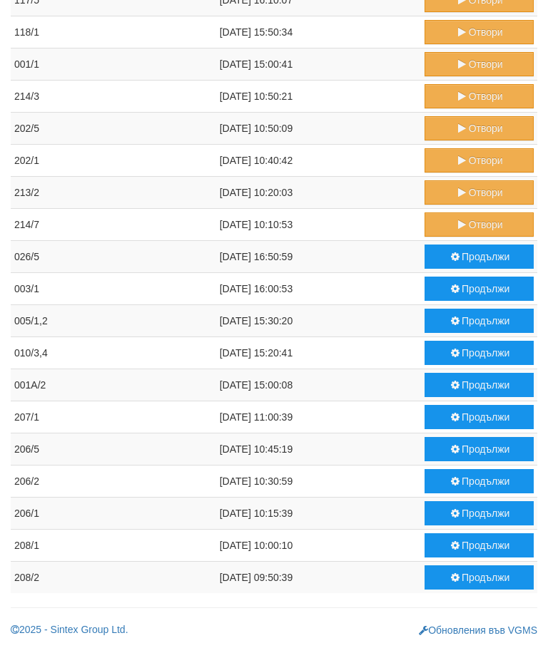 The height and width of the screenshot is (648, 548). Describe the element at coordinates (113, 417) in the screenshot. I see `td: 207/1` at that location.